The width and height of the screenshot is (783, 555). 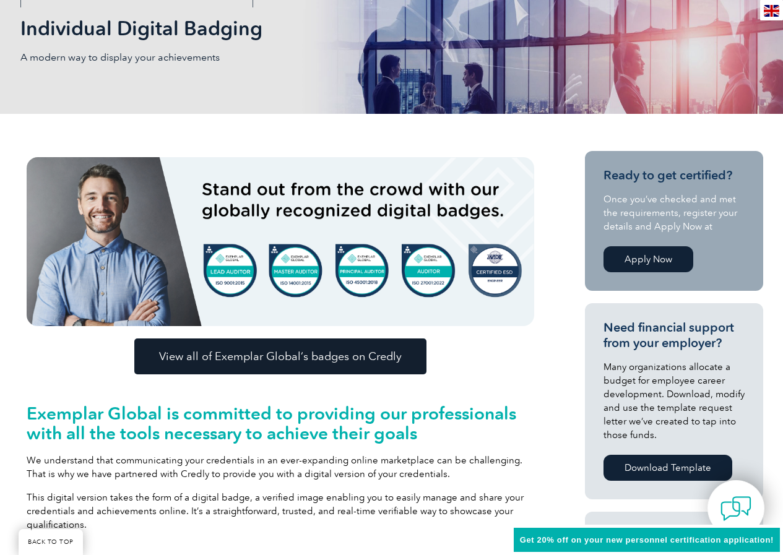 What do you see at coordinates (280, 241) in the screenshot?
I see `img: badges` at bounding box center [280, 241].